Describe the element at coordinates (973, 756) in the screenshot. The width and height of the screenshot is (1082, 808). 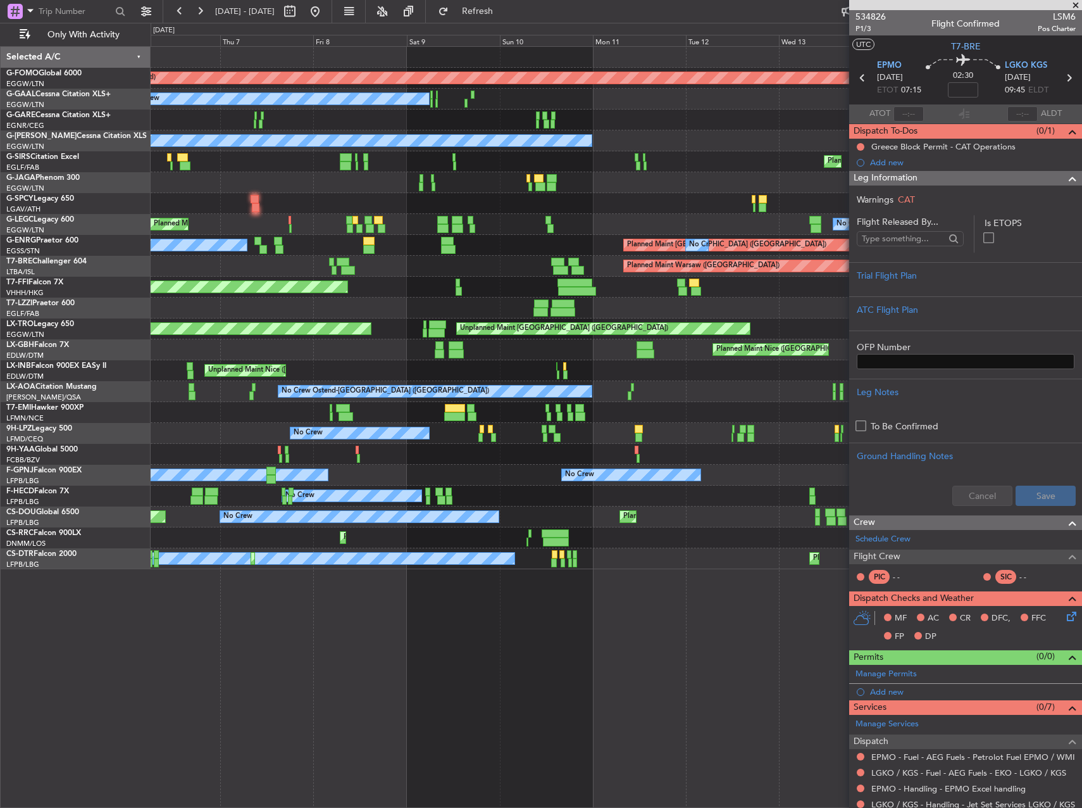
I see `a: EPMO - Fuel - AEG Fuels - Petrolot Fuel EPMO / WMI` at that location.